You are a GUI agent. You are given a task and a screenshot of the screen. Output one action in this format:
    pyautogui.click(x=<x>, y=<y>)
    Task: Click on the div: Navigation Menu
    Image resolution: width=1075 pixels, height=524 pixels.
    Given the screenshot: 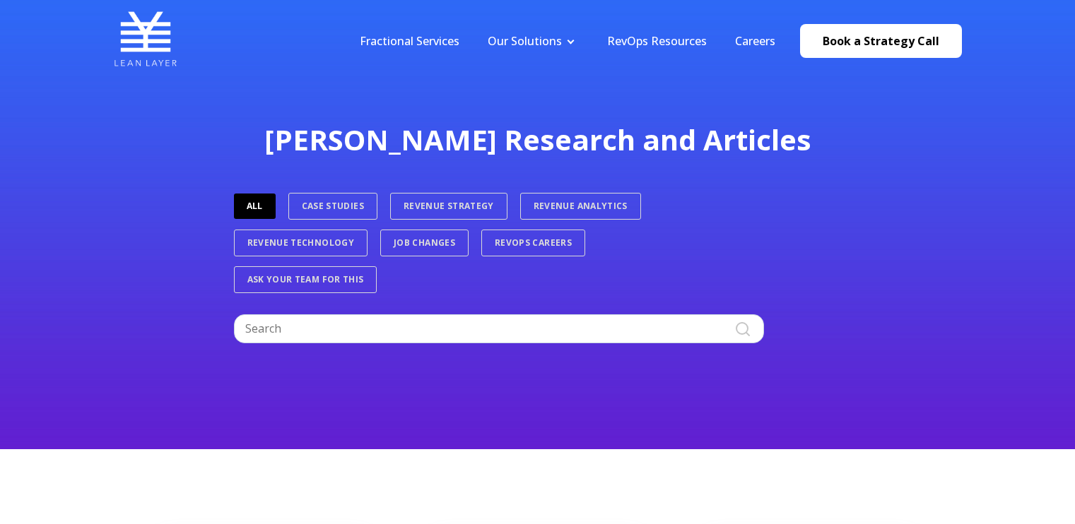 What is the action you would take?
    pyautogui.click(x=567, y=41)
    